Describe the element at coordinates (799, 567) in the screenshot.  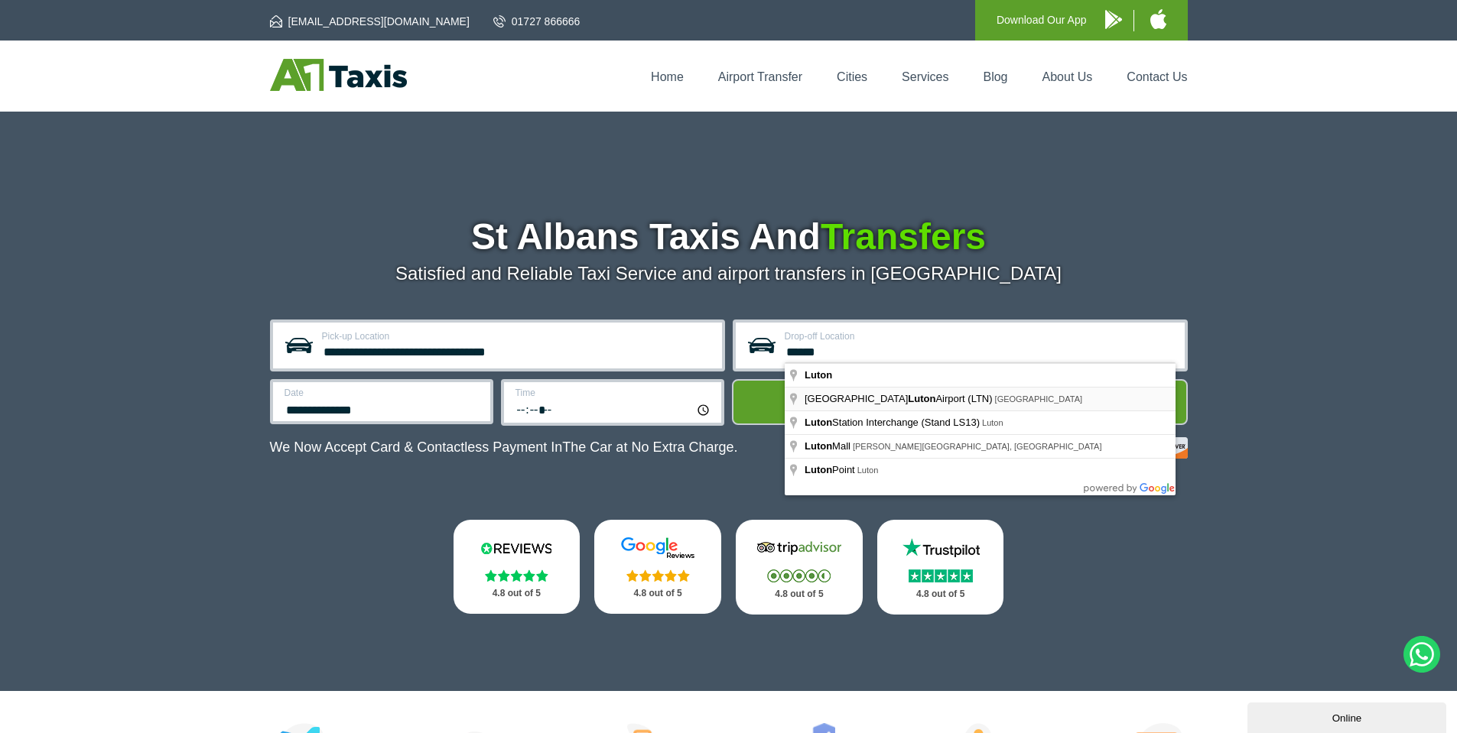
I see `a: Tripadvisor Stars 4.8 out of 5` at that location.